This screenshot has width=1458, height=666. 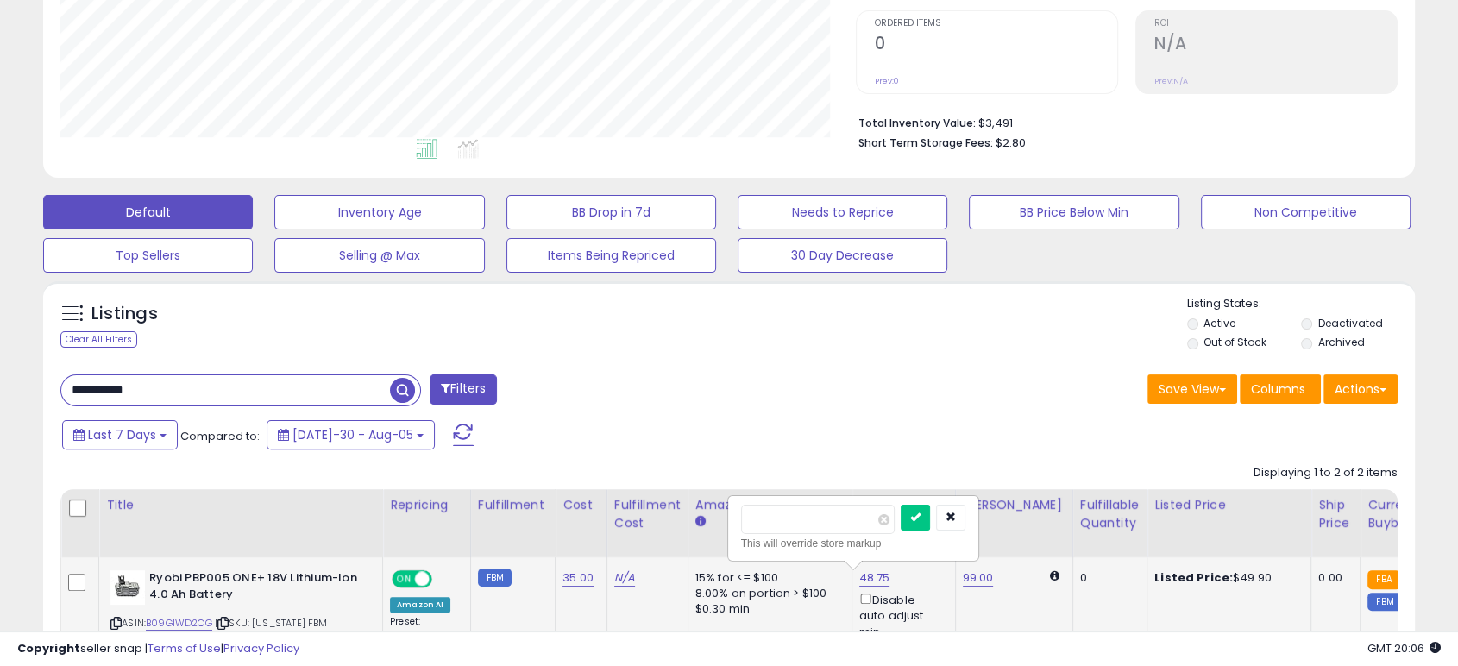 What do you see at coordinates (1360, 389) in the screenshot?
I see `button: Actions` at bounding box center [1360, 389].